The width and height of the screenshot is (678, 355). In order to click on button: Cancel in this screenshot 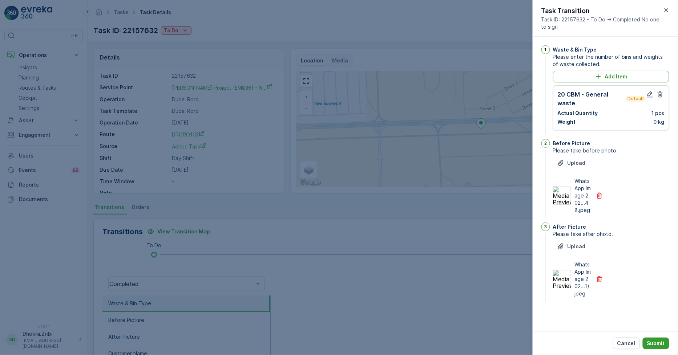, I will do `click(627, 344)`.